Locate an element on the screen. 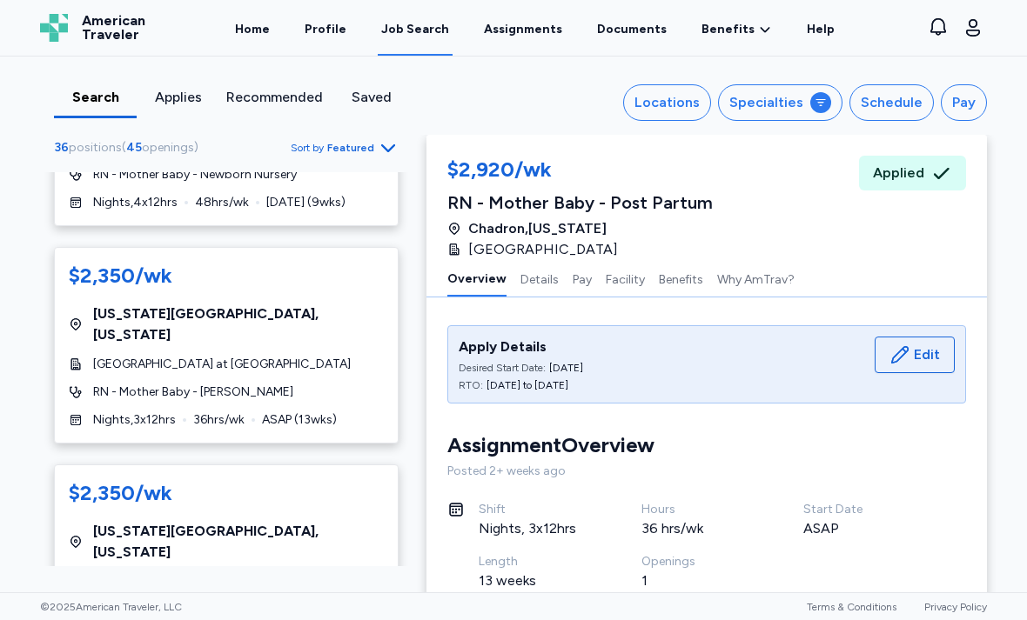 The width and height of the screenshot is (1027, 620). div: Schedule is located at coordinates (891, 103).